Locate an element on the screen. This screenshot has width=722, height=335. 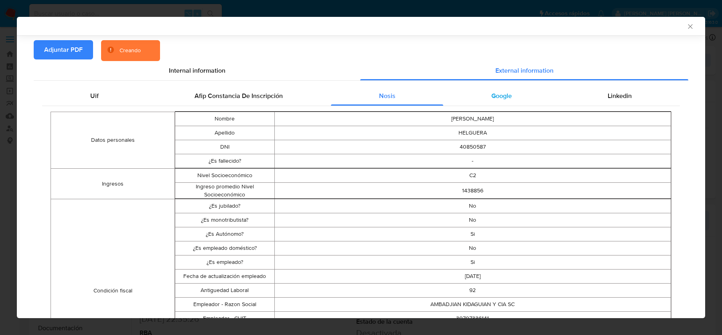
div: Creando is located at coordinates (130, 51).